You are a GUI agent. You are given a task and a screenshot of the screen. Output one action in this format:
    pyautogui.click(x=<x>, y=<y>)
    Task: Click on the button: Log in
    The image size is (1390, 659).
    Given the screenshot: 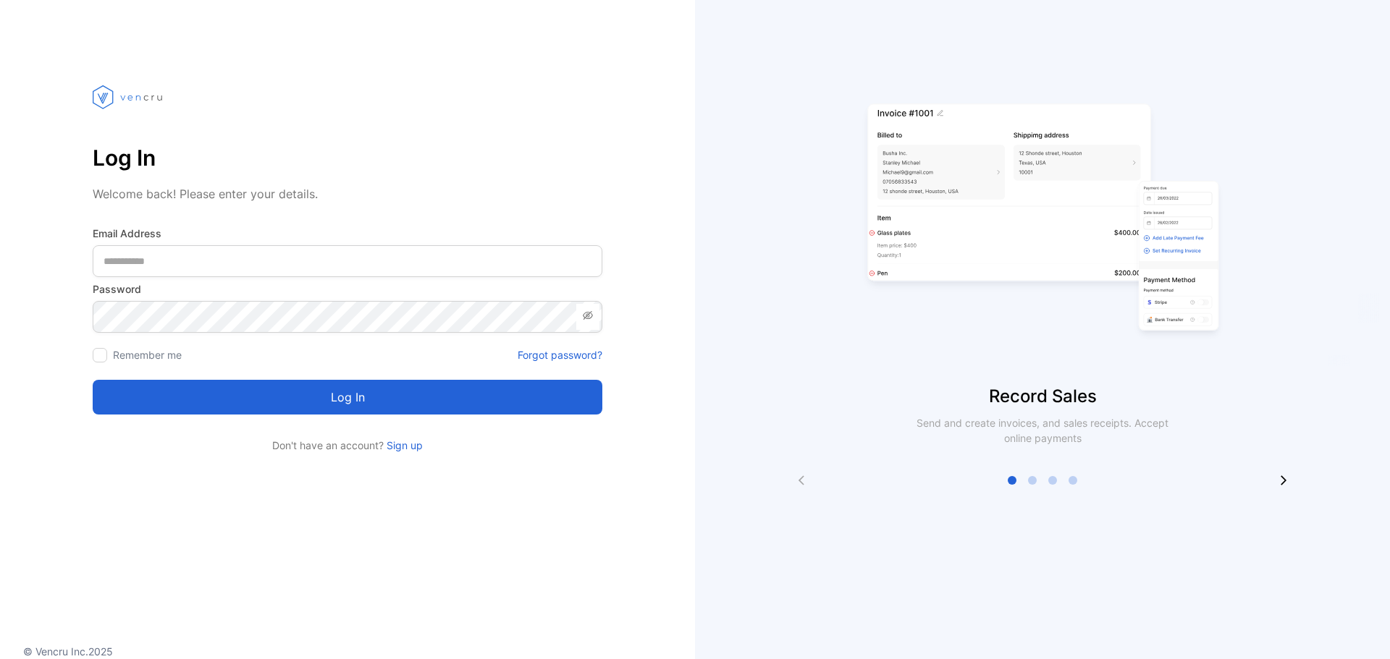 What is the action you would take?
    pyautogui.click(x=347, y=397)
    